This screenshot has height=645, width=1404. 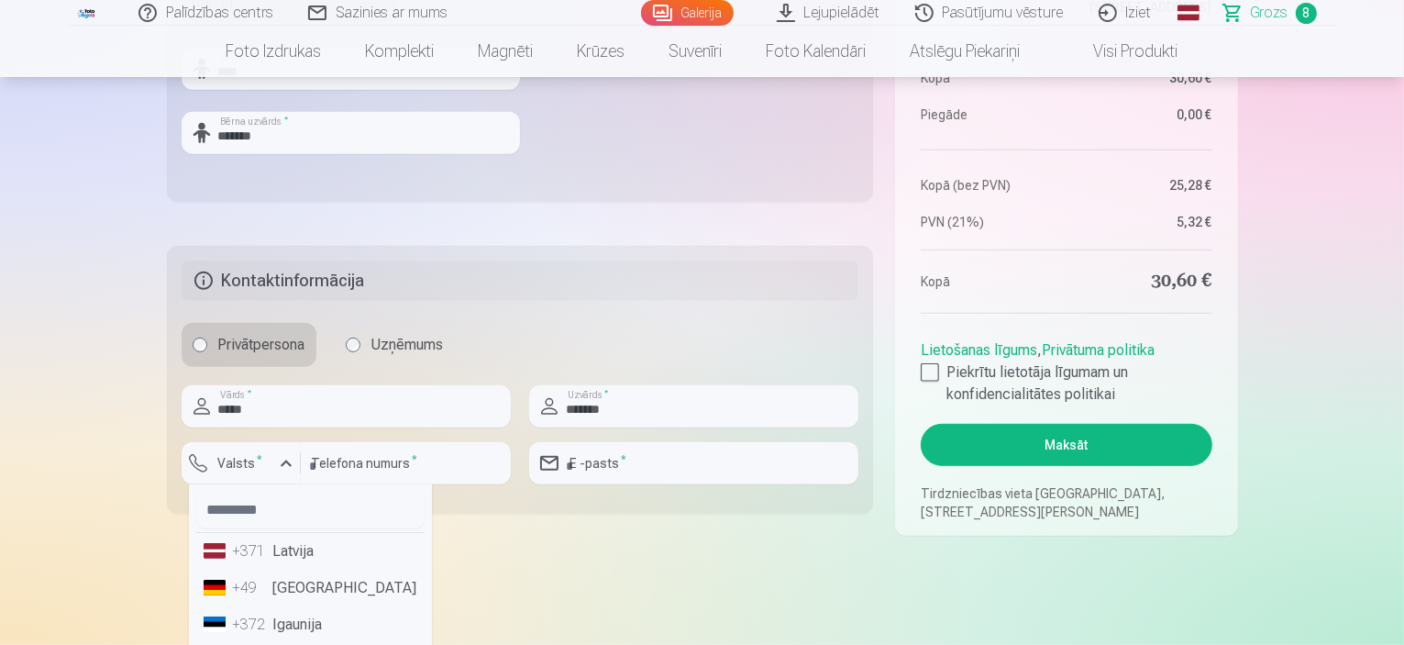 What do you see at coordinates (353, 345) in the screenshot?
I see `input: Uzņēmums` at bounding box center [353, 345].